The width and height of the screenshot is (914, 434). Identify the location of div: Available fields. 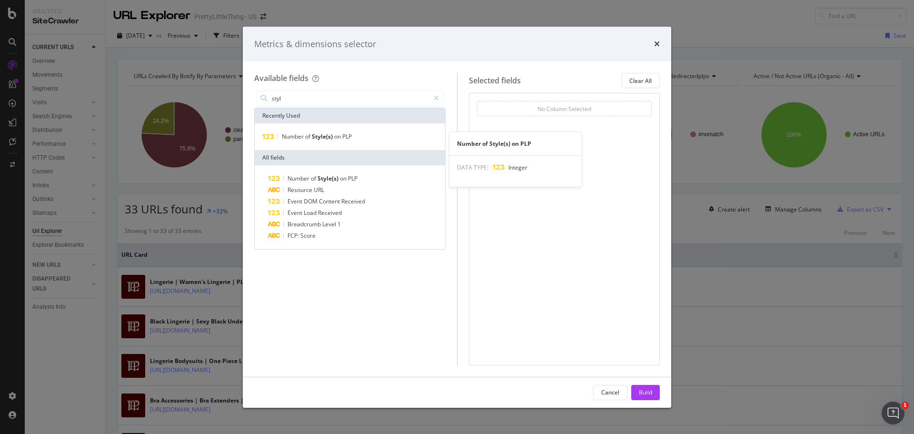
(281, 78).